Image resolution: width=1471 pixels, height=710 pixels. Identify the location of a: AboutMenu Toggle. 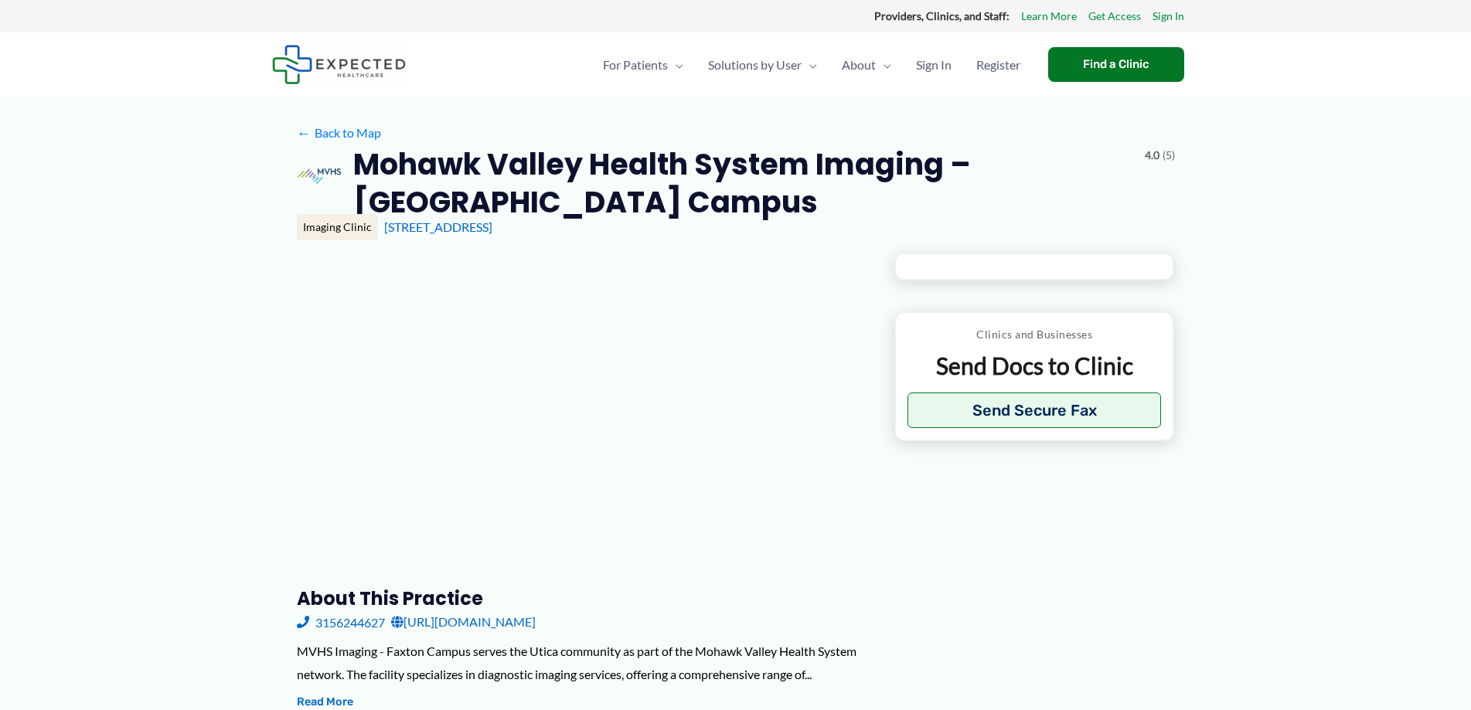
(866, 65).